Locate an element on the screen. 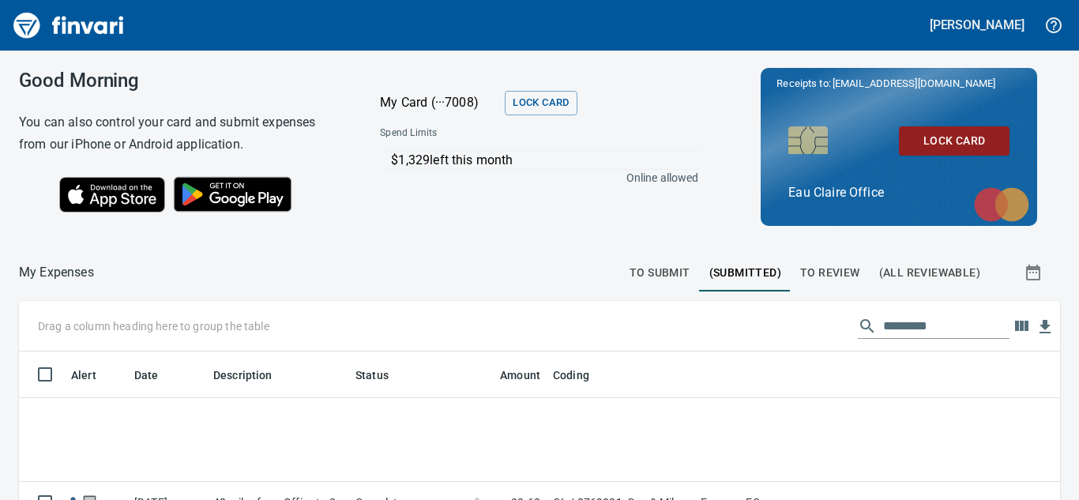  span: (Submitted) is located at coordinates (745, 272).